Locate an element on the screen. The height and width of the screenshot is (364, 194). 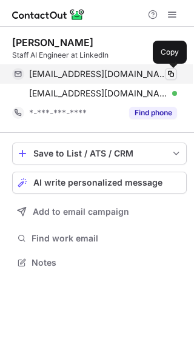
button: Find work email is located at coordinates (99, 238).